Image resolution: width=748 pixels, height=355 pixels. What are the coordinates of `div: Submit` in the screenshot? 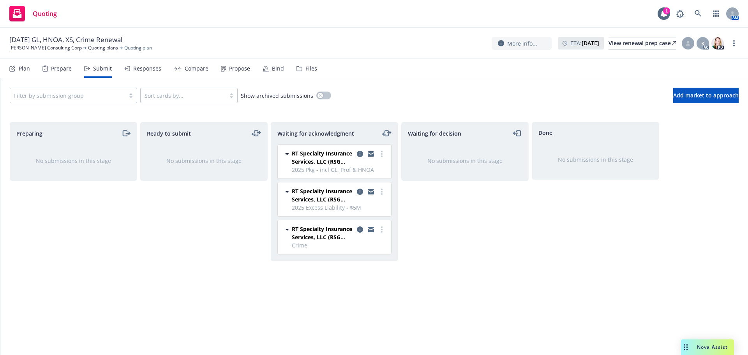 It's located at (102, 69).